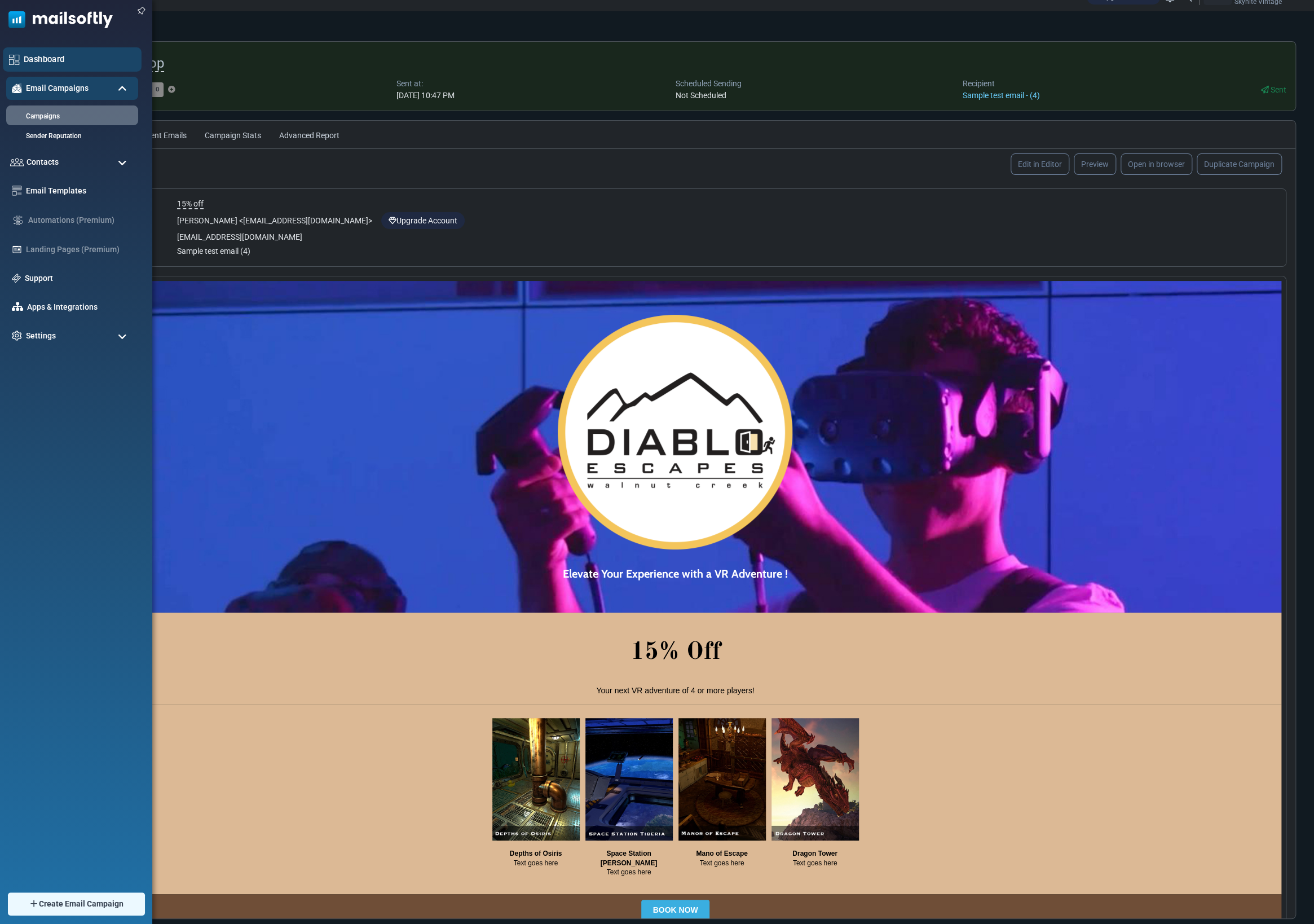 The image size is (1314, 924). Describe the element at coordinates (675, 910) in the screenshot. I see `a: BOOK NOW` at that location.